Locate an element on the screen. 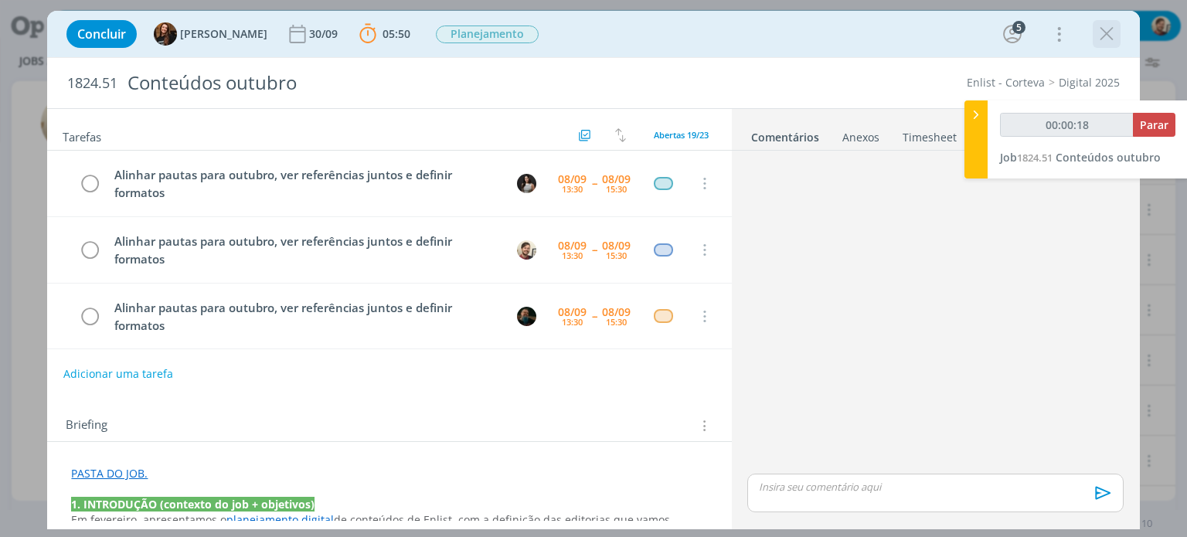 The image size is (1187, 537). span: 05:50 is located at coordinates (396, 33).